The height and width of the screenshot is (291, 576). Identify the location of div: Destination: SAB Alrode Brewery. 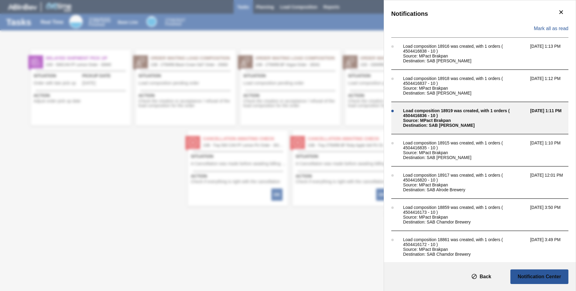
(465, 189).